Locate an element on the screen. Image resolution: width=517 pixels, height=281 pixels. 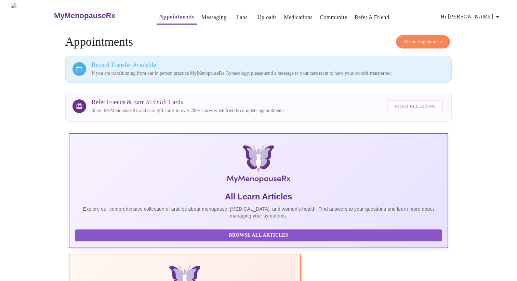
button: Community is located at coordinates (333, 17).